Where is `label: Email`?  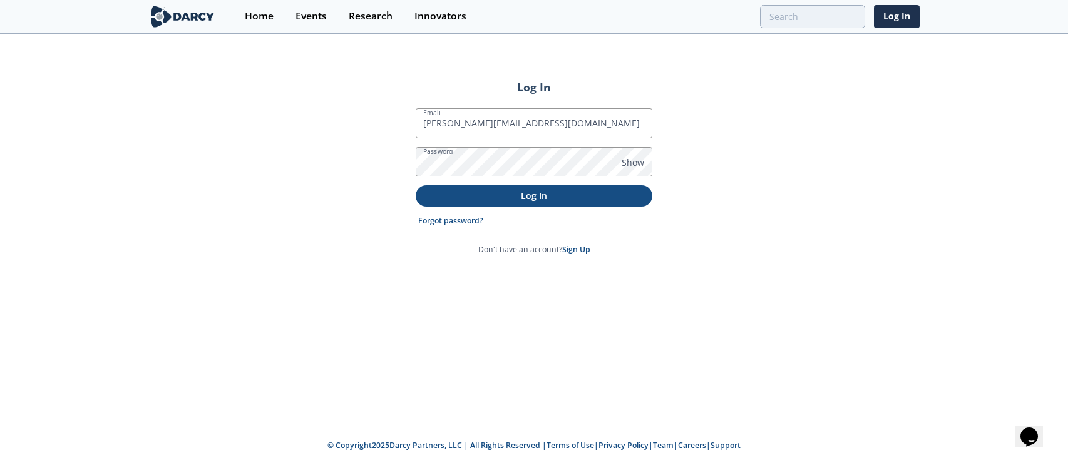 label: Email is located at coordinates (432, 113).